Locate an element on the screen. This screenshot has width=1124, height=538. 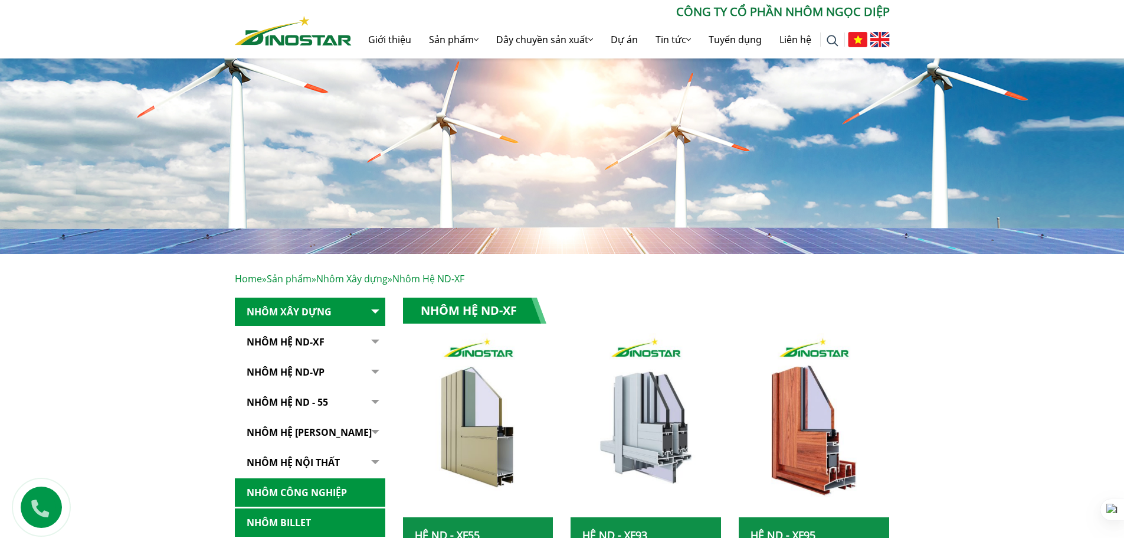
a: Home is located at coordinates (248, 278).